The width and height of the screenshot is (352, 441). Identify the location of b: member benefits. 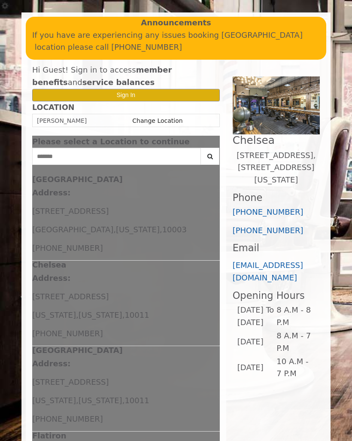
(102, 76).